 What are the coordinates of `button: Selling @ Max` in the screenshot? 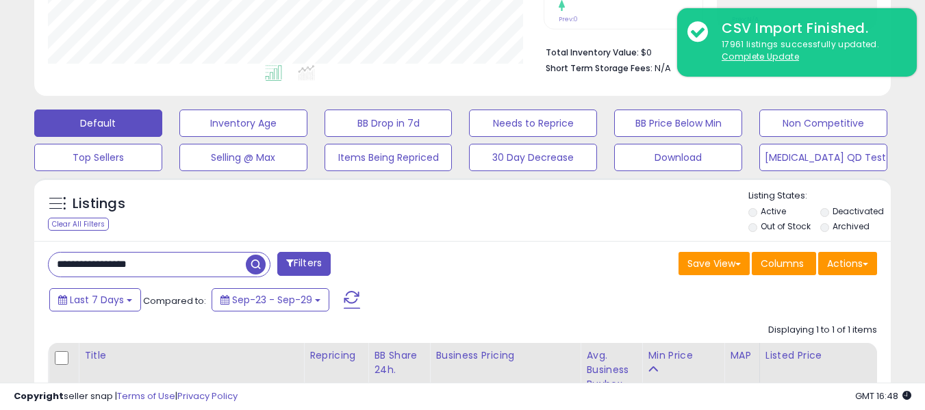 It's located at (243, 157).